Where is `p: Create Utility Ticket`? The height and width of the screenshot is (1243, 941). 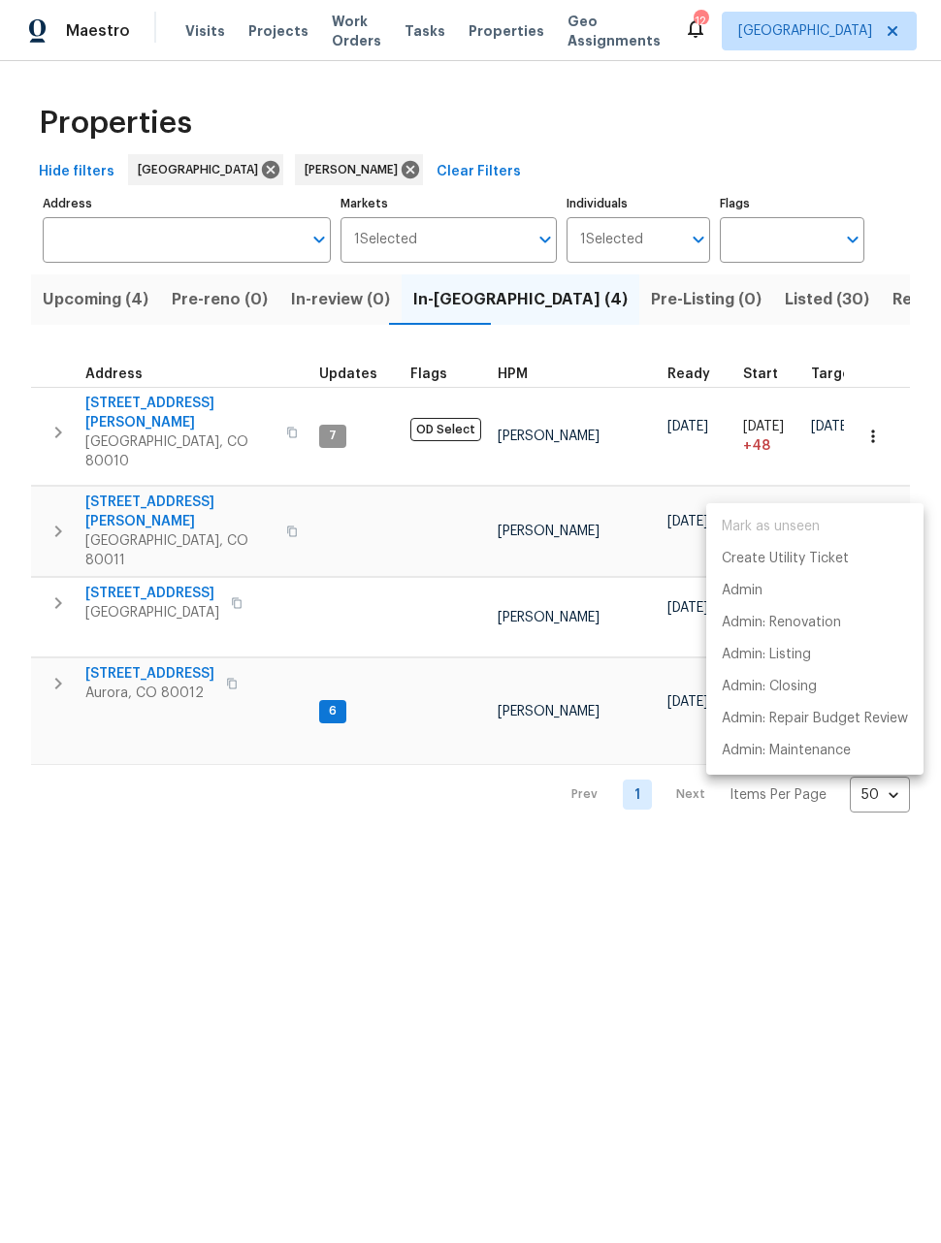 p: Create Utility Ticket is located at coordinates (784, 559).